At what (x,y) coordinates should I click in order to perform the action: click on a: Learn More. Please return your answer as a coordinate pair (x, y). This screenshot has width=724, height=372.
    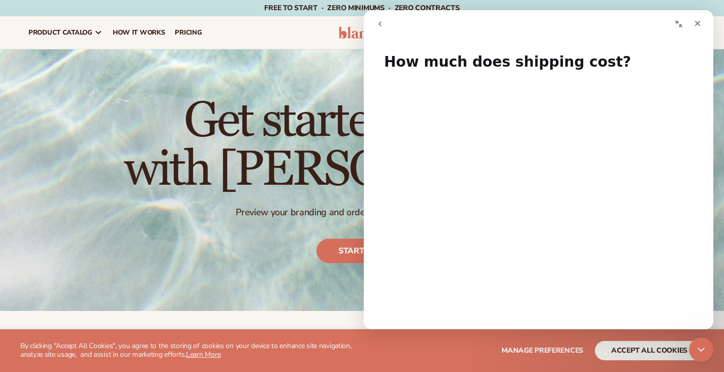
    Looking at the image, I should click on (203, 354).